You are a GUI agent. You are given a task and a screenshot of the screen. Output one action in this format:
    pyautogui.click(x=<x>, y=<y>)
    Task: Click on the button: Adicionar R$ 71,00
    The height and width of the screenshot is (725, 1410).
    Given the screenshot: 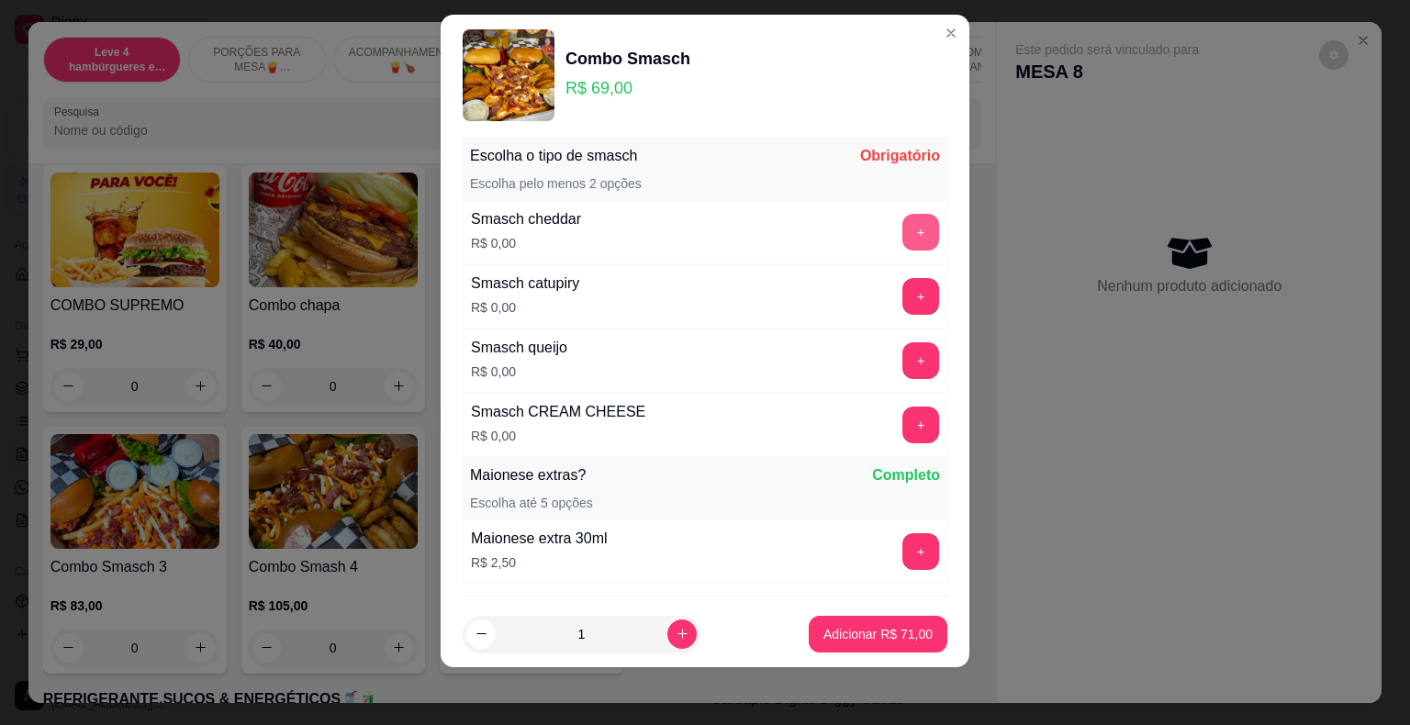 What is the action you would take?
    pyautogui.click(x=878, y=634)
    